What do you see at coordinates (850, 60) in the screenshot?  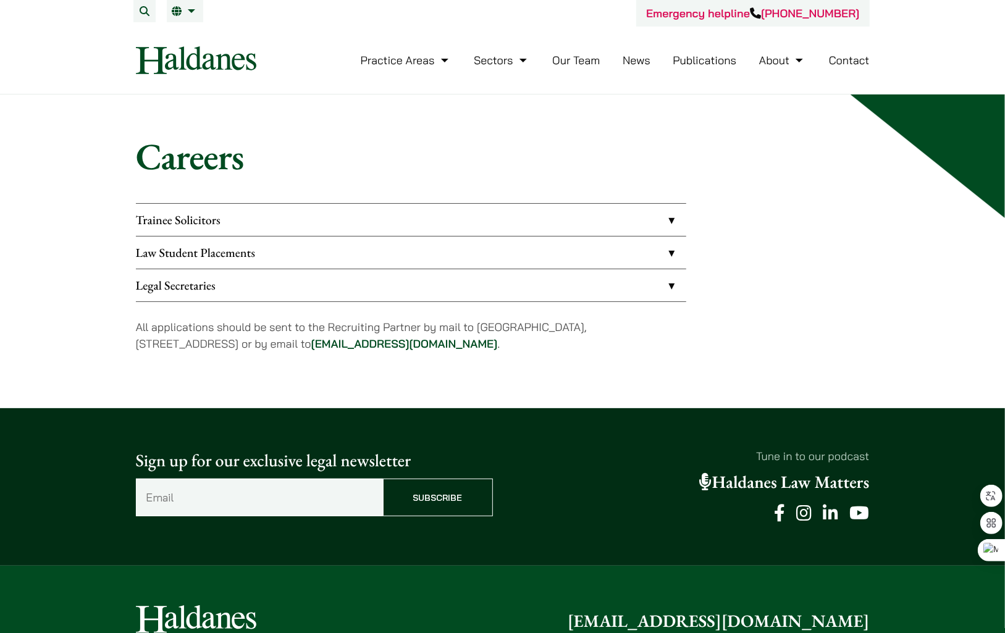 I see `a: Contact` at bounding box center [850, 60].